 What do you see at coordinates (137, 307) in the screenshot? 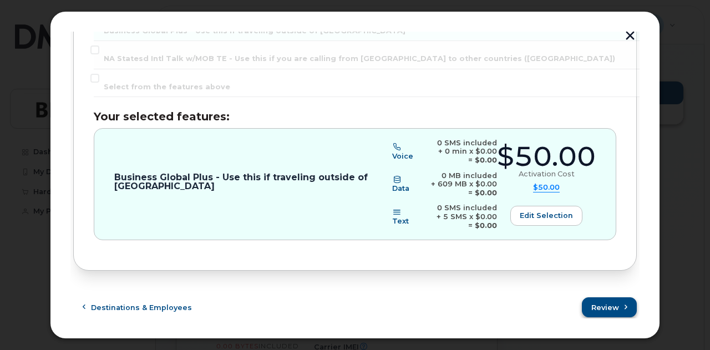
I see `button: Destinations & Employees` at bounding box center [137, 307].